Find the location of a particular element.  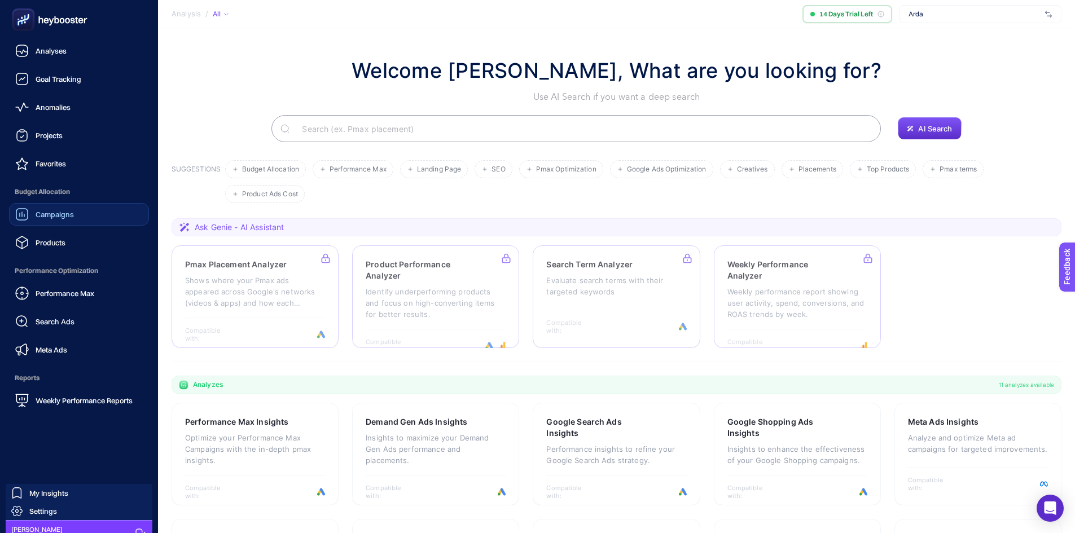

span: Performance Optimization is located at coordinates (79, 271).